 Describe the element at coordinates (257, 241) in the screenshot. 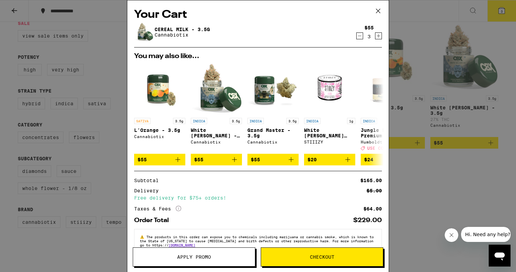

I see `span: The products in this order can expose you to chemicals including marijuana or cannabis smoke, whi...` at that location.